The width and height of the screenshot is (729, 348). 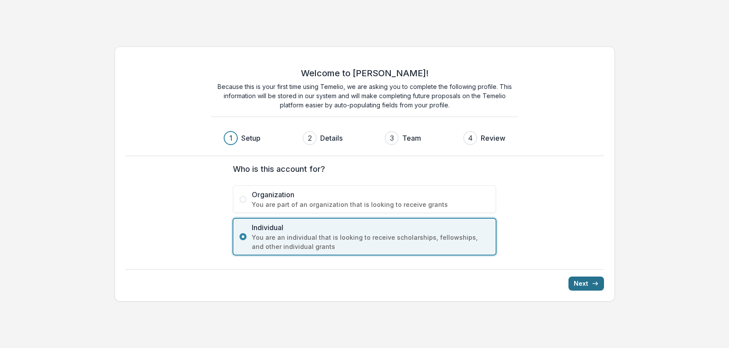 What do you see at coordinates (331, 138) in the screenshot?
I see `h3: Details` at bounding box center [331, 138].